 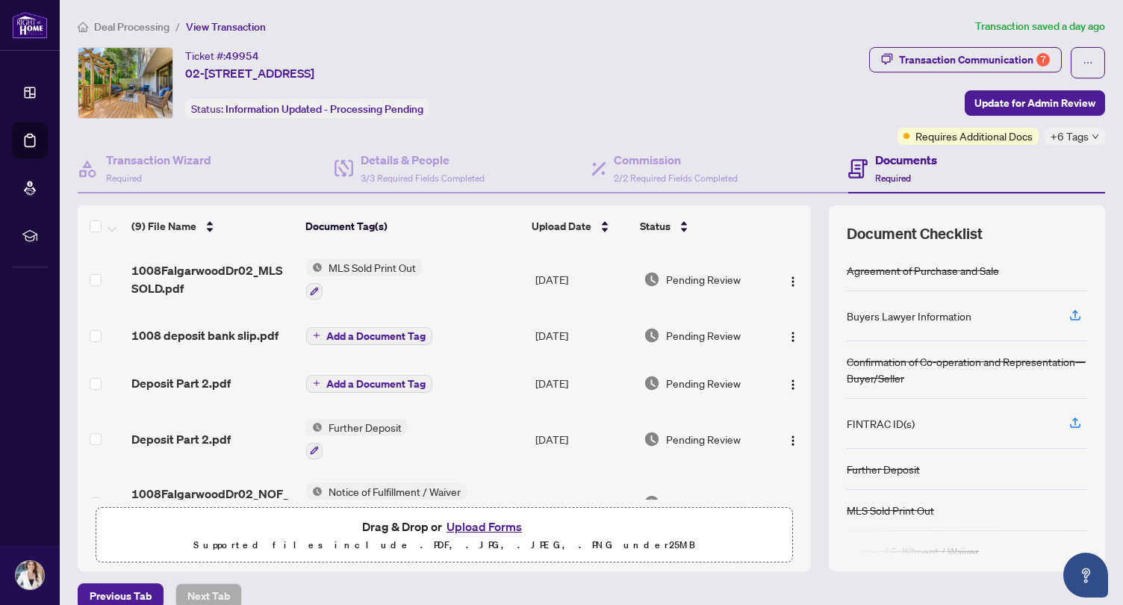 I want to click on div: Transaction Communication, so click(x=974, y=60).